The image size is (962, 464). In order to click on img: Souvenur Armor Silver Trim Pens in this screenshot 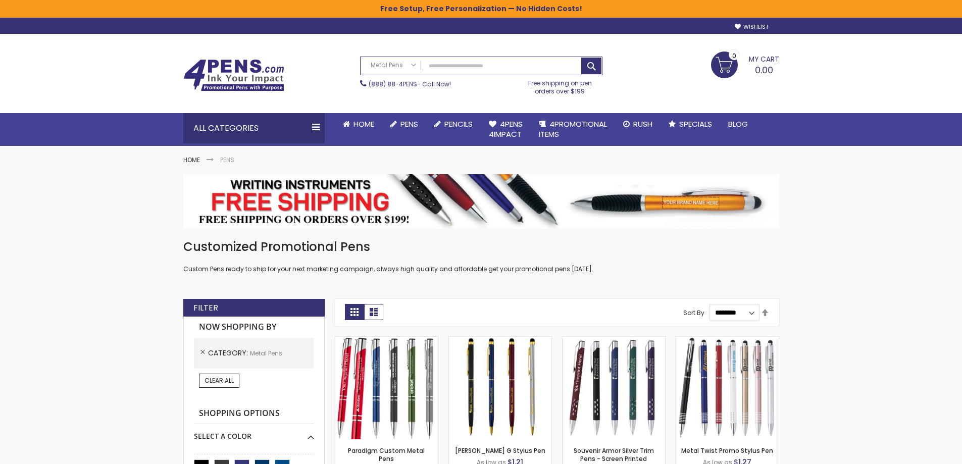, I will do `click(614, 388)`.